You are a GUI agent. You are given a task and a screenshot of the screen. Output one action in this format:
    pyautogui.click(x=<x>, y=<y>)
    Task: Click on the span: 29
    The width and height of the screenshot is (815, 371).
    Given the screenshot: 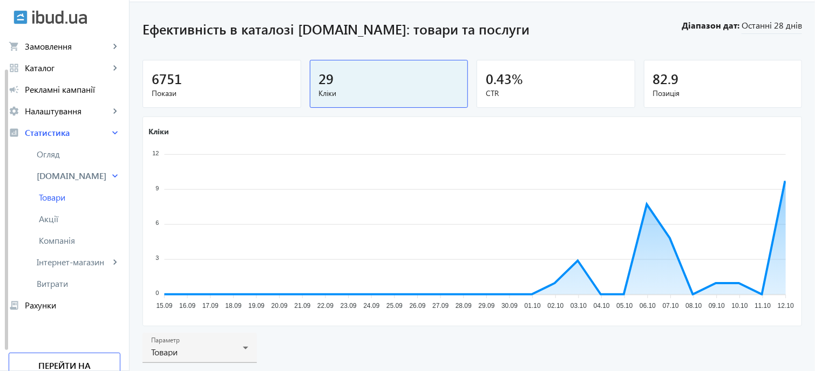 What is the action you would take?
    pyautogui.click(x=326, y=78)
    